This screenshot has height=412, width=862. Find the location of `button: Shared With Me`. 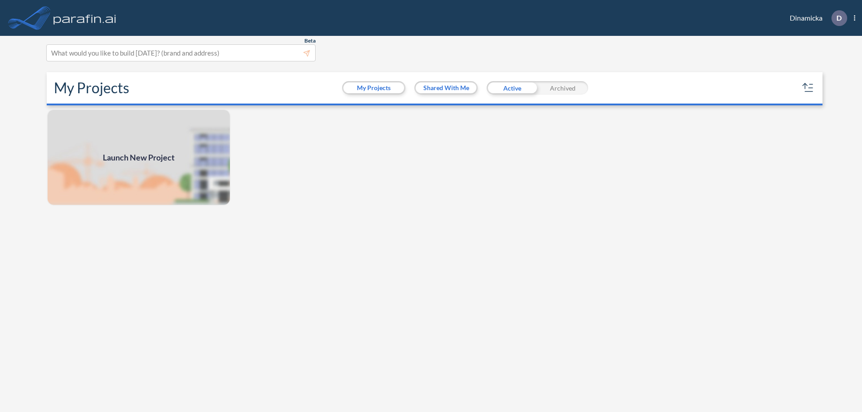

button: Shared With Me is located at coordinates (446, 88).